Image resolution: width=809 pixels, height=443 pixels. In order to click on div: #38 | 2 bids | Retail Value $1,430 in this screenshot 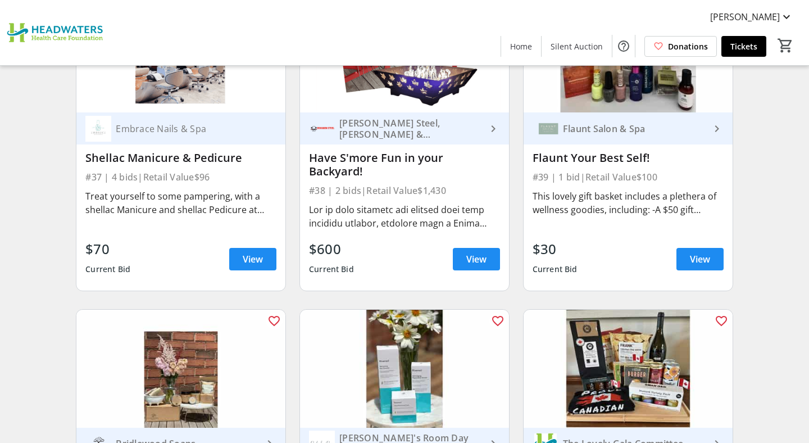, I will do `click(405, 190)`.